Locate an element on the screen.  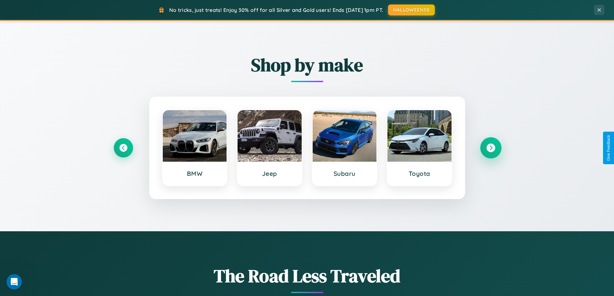
div: Give Feedback is located at coordinates (608, 148).